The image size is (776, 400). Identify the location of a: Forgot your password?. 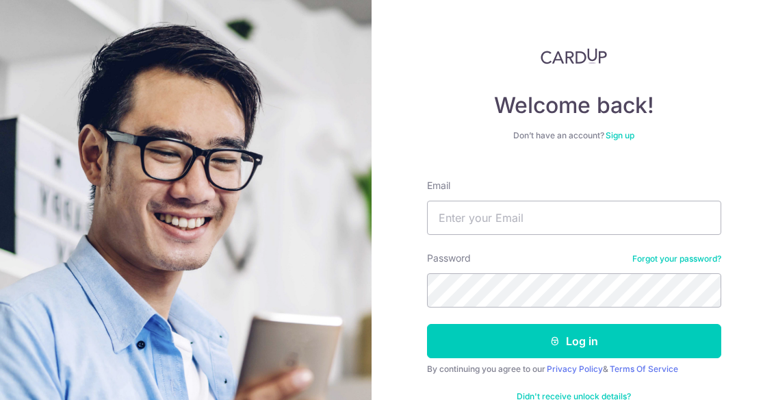
(677, 259).